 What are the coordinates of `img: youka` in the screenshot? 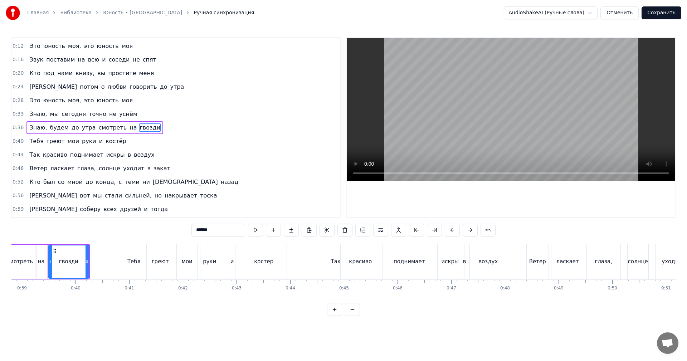 It's located at (13, 13).